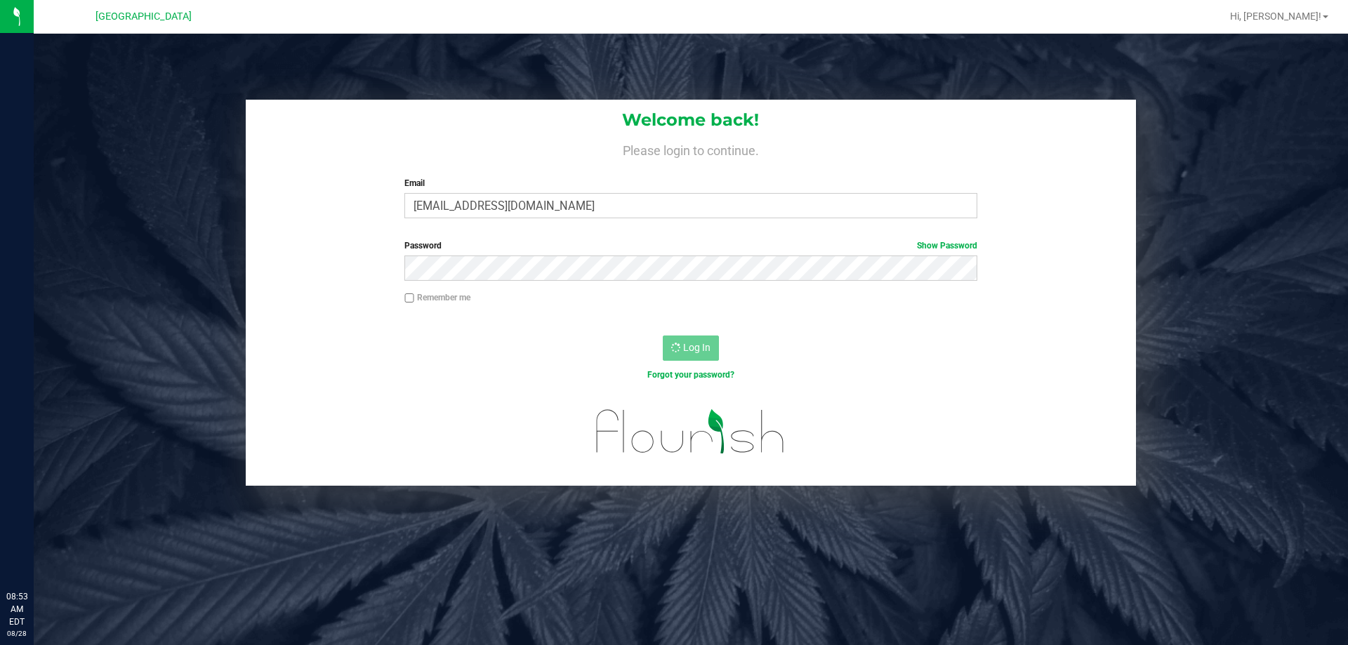 The height and width of the screenshot is (645, 1348). What do you see at coordinates (690, 432) in the screenshot?
I see `img: flourish_logo.svg` at bounding box center [690, 432].